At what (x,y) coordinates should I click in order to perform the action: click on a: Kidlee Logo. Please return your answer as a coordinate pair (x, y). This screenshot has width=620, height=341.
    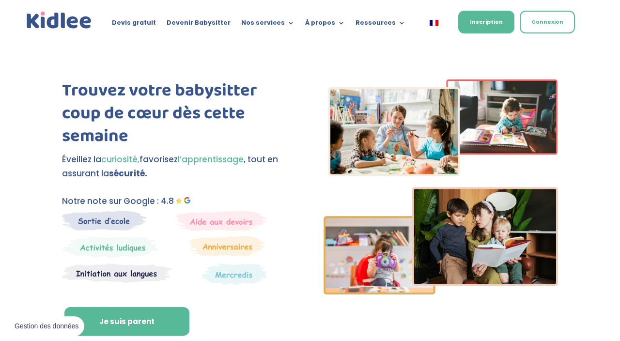
    Looking at the image, I should click on (59, 20).